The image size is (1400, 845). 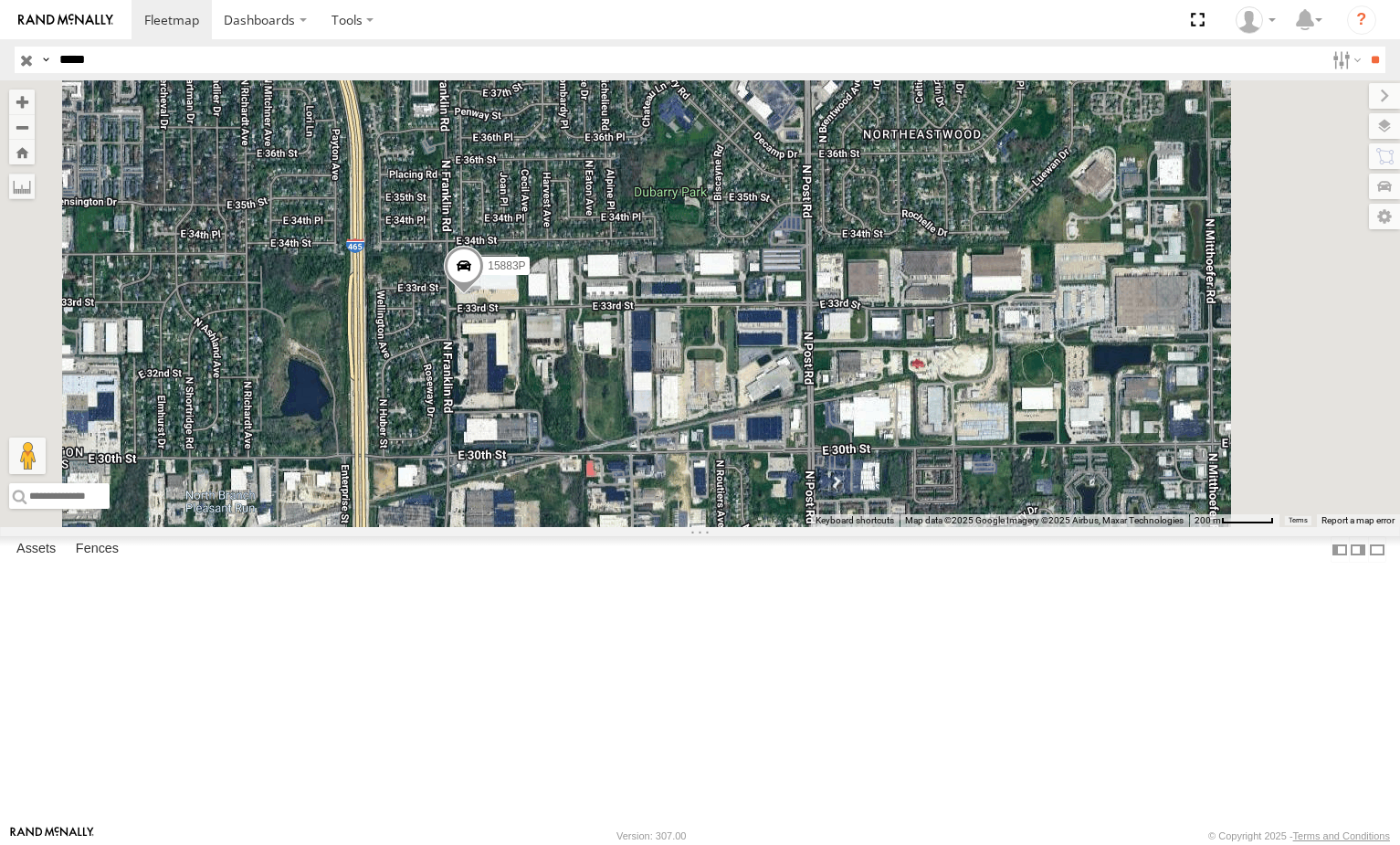 What do you see at coordinates (506, 265) in the screenshot?
I see `span: 15883P` at bounding box center [506, 265].